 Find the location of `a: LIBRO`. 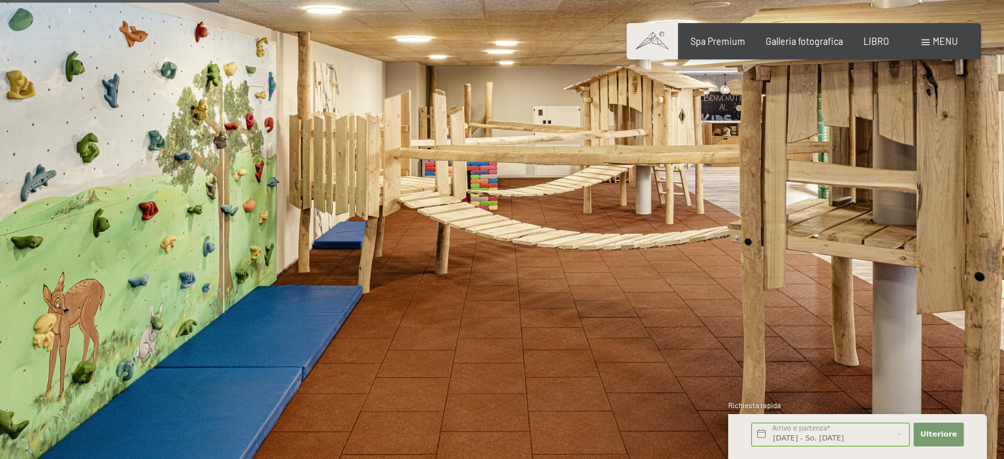

a: LIBRO is located at coordinates (876, 41).